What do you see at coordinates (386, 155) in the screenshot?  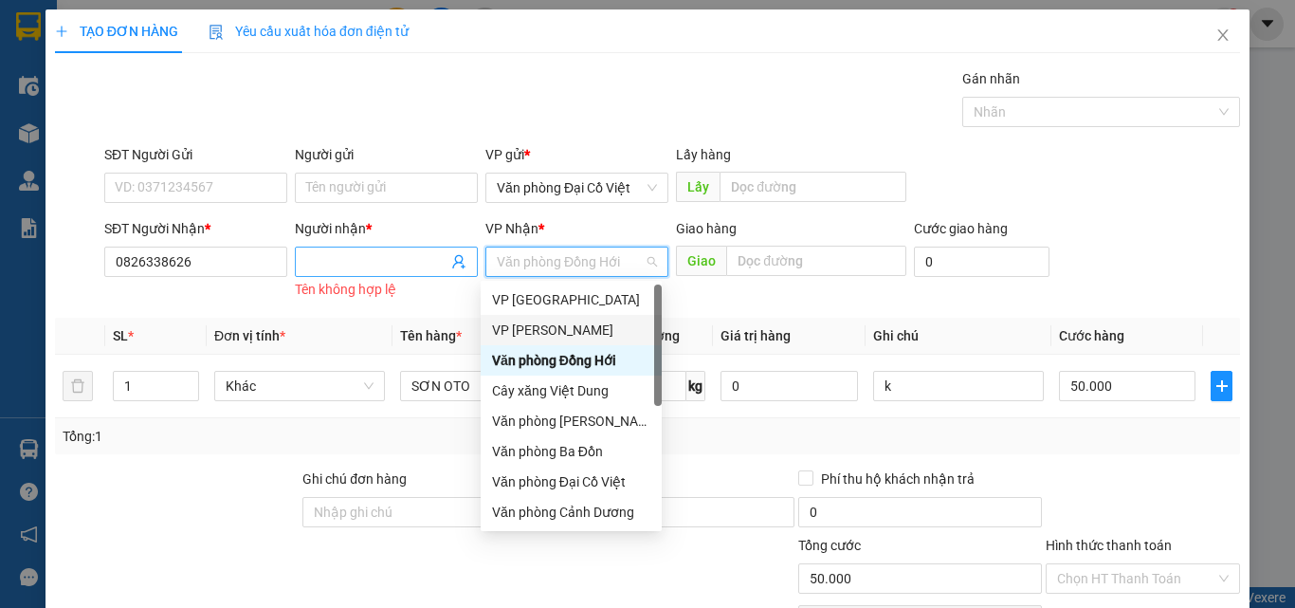 I see `div: Người gửi` at bounding box center [386, 155].